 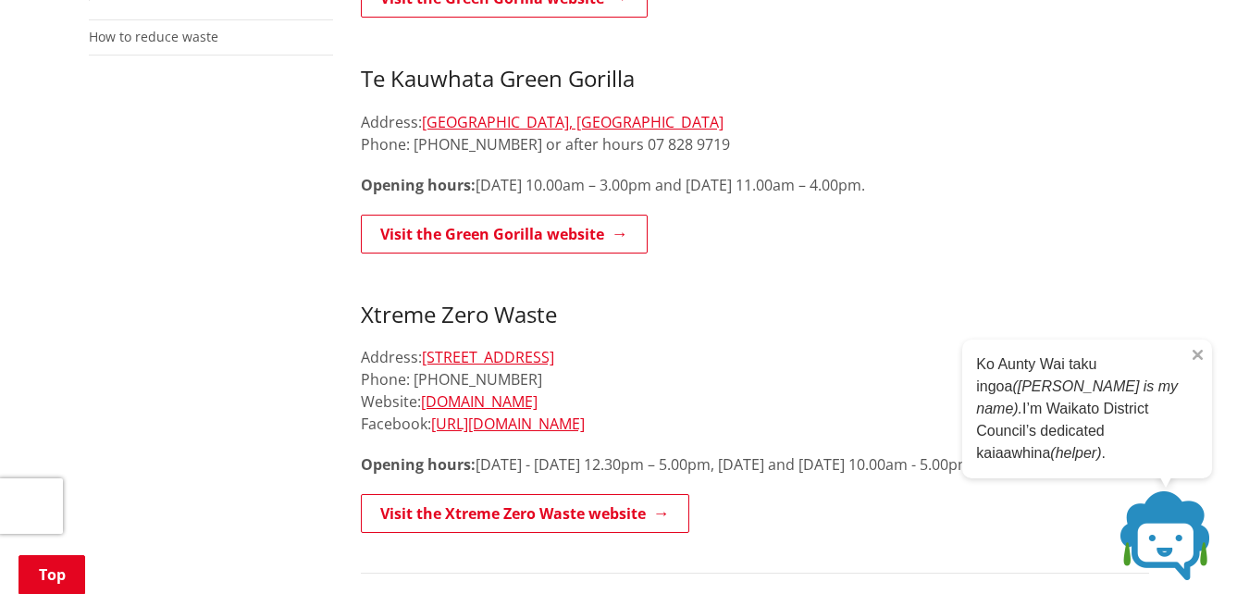 What do you see at coordinates (525, 513) in the screenshot?
I see `a: Visit the Xtreme Zero Waste website` at bounding box center [525, 513].